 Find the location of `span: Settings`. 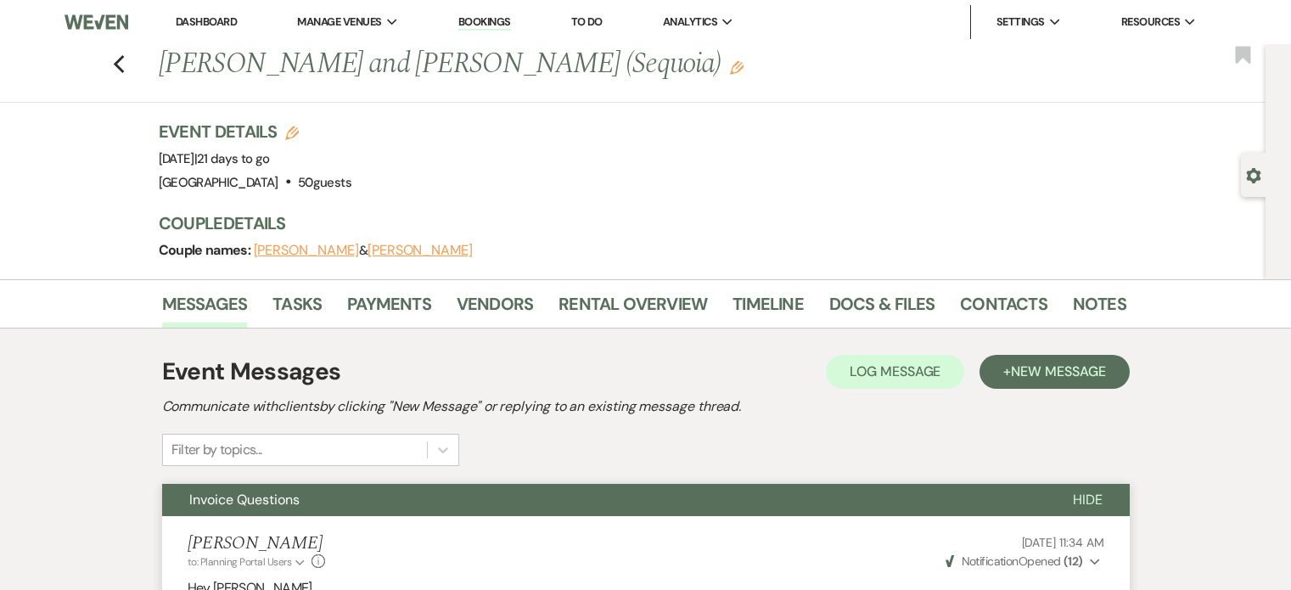

span: Settings is located at coordinates (1020, 22).